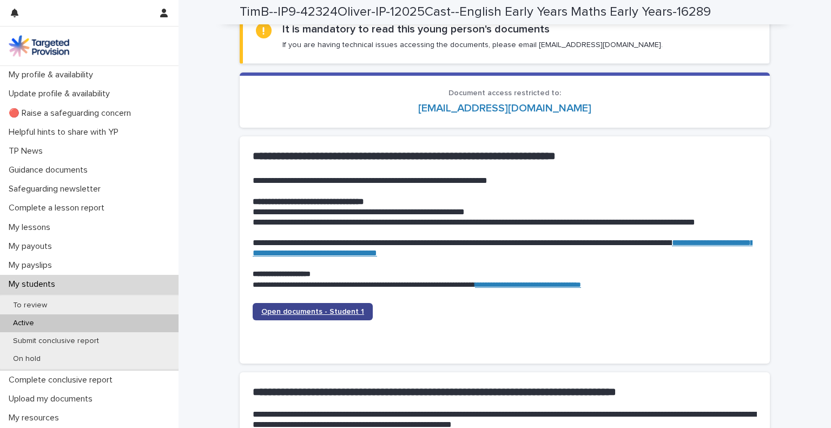 The image size is (831, 428). Describe the element at coordinates (34, 284) in the screenshot. I see `p: My students` at that location.